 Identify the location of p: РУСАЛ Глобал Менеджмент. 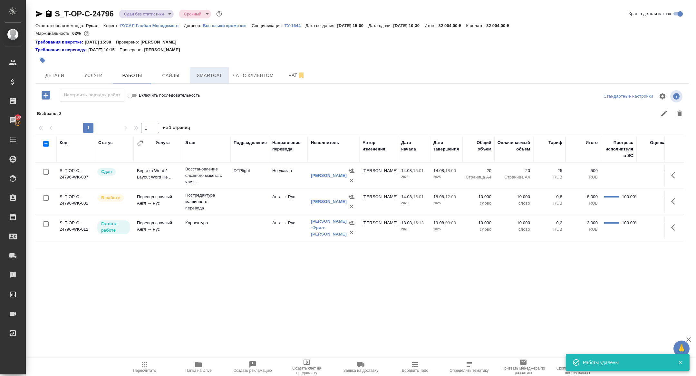
(152, 25).